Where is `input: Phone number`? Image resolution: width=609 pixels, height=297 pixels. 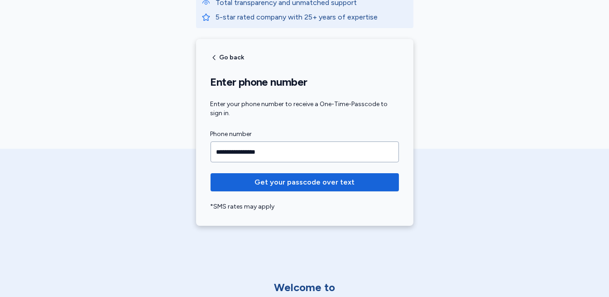
input: Phone number is located at coordinates (305, 152).